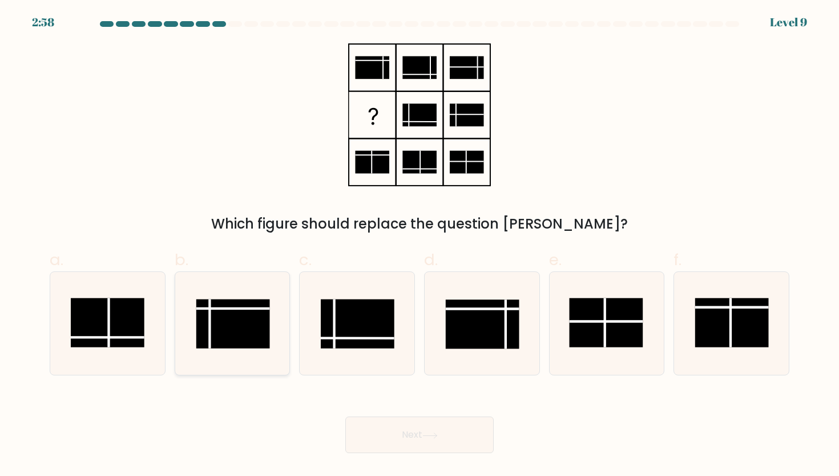 This screenshot has height=476, width=839. I want to click on button: Next, so click(420, 434).